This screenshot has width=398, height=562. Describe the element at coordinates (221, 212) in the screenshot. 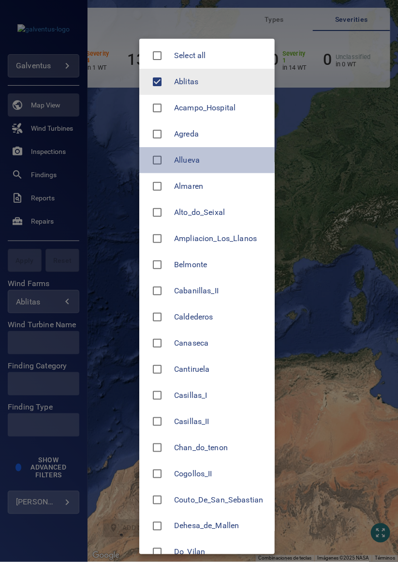

I see `div: Wind Farms Alto_do_Seixal` at that location.